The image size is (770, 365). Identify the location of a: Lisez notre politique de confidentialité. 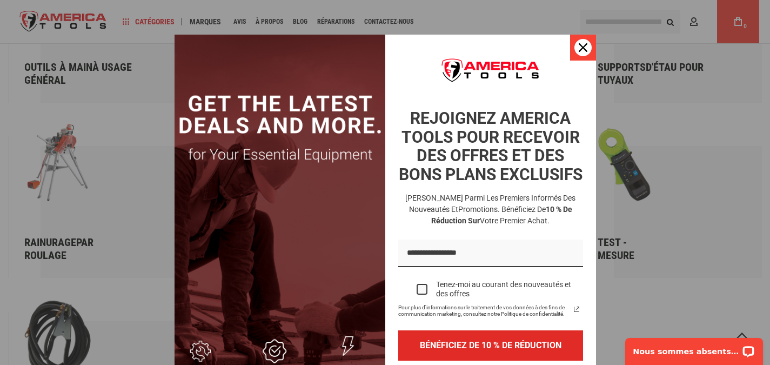
(576, 309).